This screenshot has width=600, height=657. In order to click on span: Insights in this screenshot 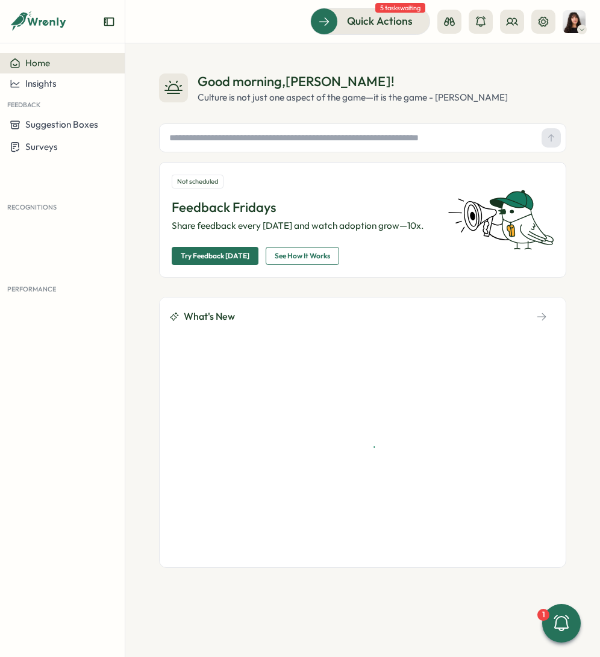, I will do `click(41, 83)`.